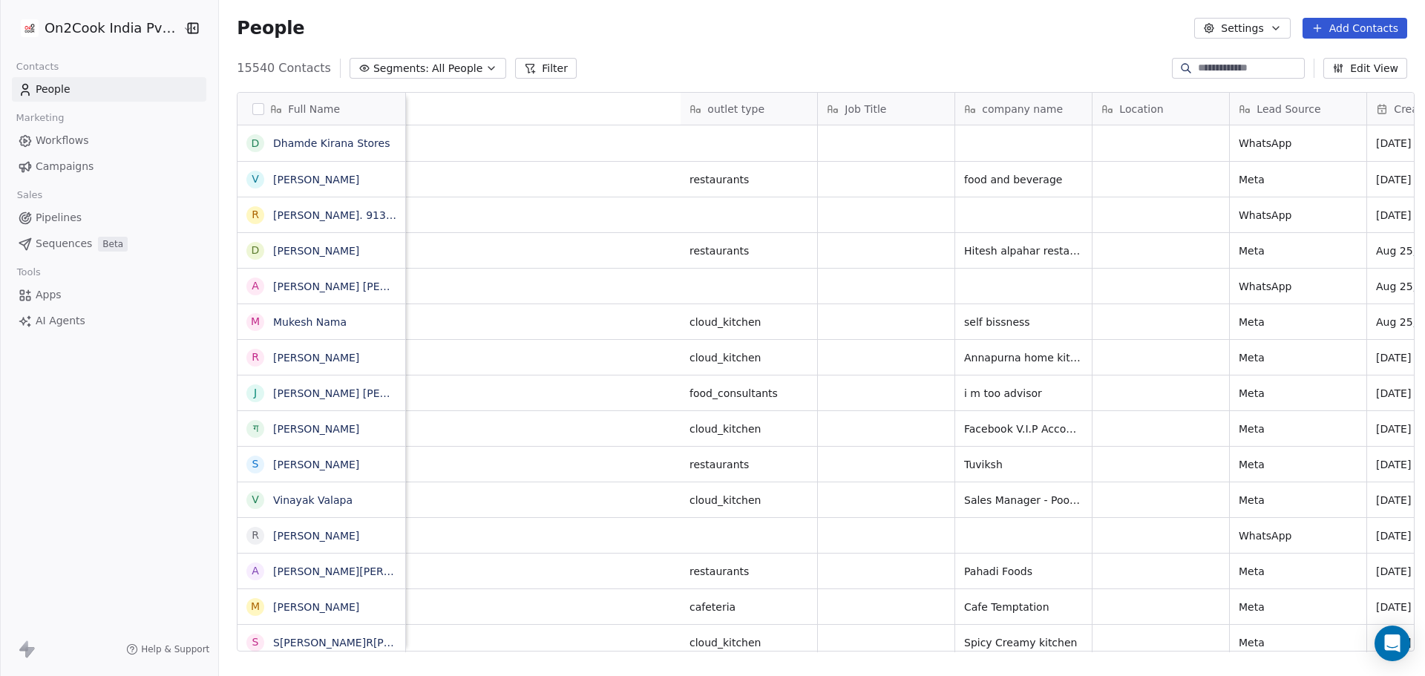 This screenshot has width=1425, height=676. I want to click on span: cafeteria, so click(749, 607).